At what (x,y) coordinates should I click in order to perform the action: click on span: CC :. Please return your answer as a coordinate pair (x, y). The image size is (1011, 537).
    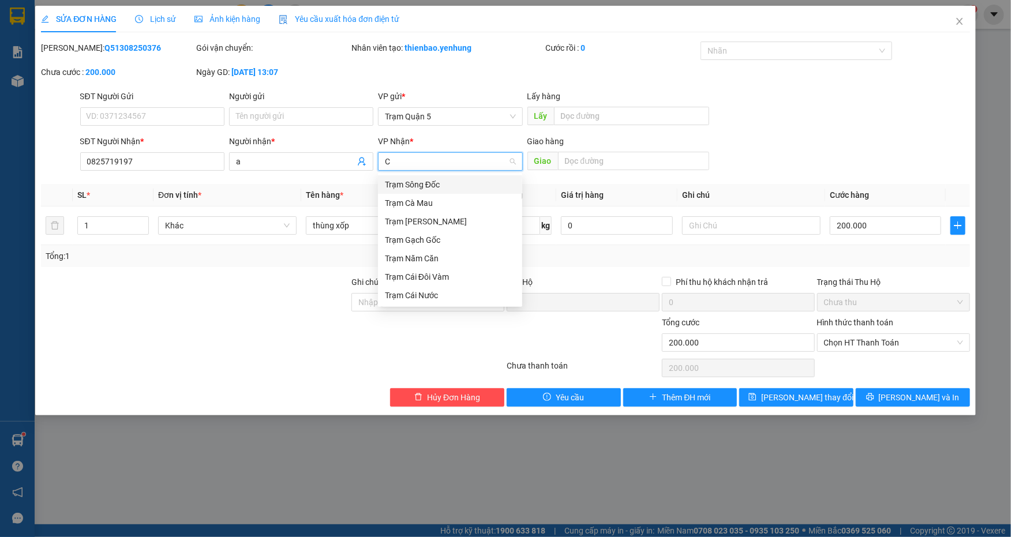
    Looking at the image, I should click on (89, 83).